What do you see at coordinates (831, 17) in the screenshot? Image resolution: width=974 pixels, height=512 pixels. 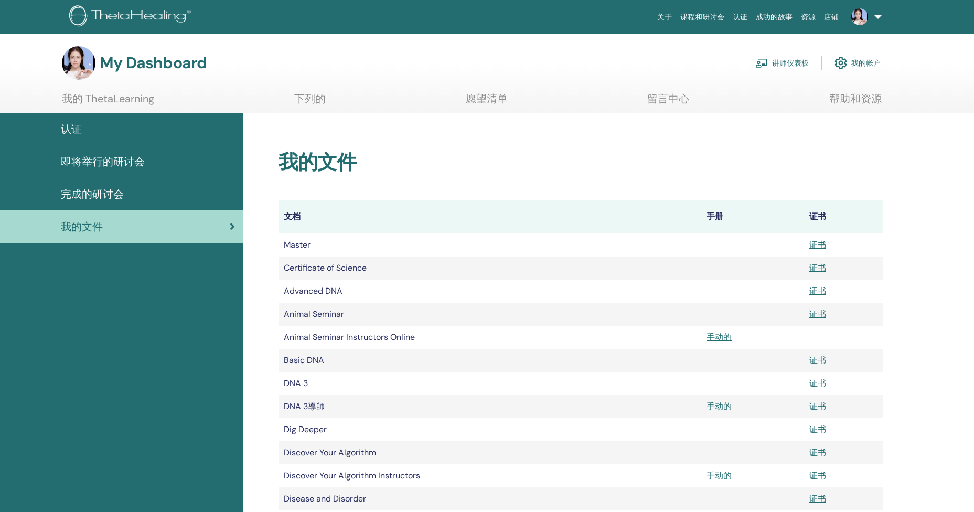 I see `a: 店铺` at bounding box center [831, 17].